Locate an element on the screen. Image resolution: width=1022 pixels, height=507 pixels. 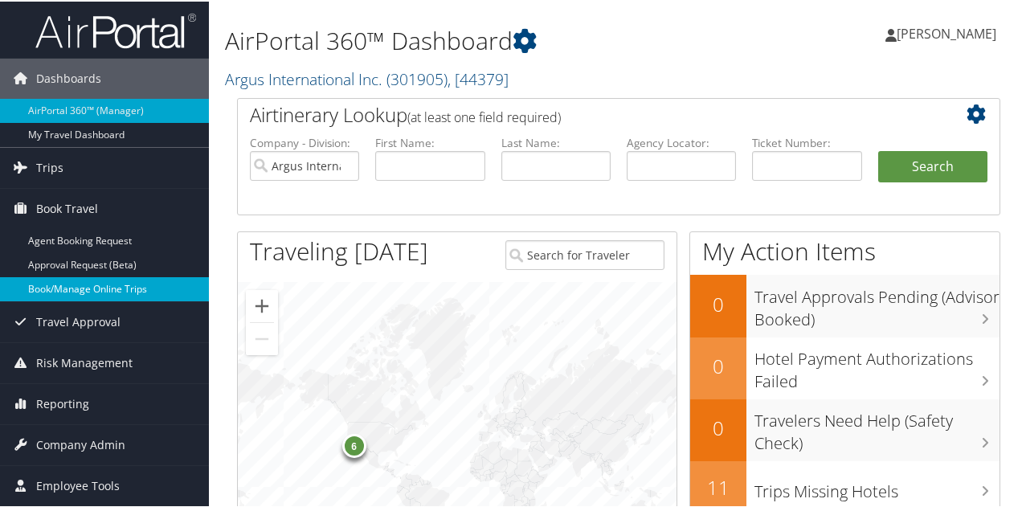
span: Company Admin is located at coordinates (80, 443).